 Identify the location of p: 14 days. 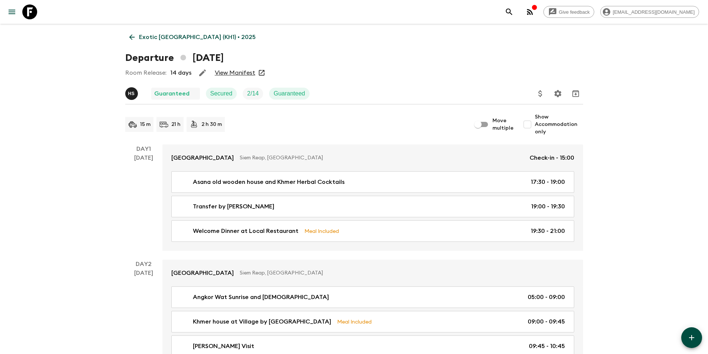
(181, 73).